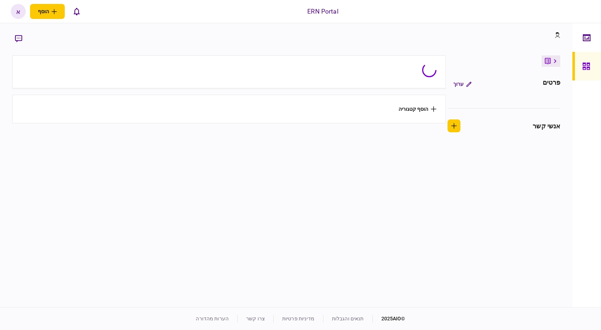 The height and width of the screenshot is (330, 601). Describe the element at coordinates (551, 84) in the screenshot. I see `div: פרטים` at that location.